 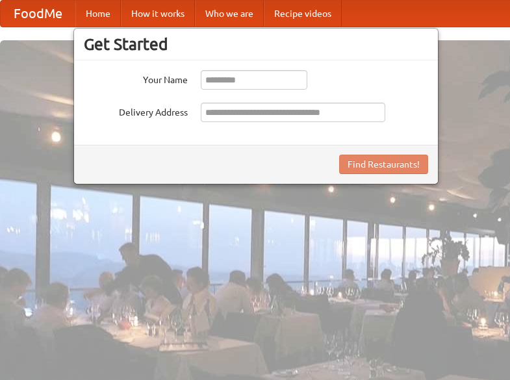 I want to click on a: How it works, so click(x=158, y=14).